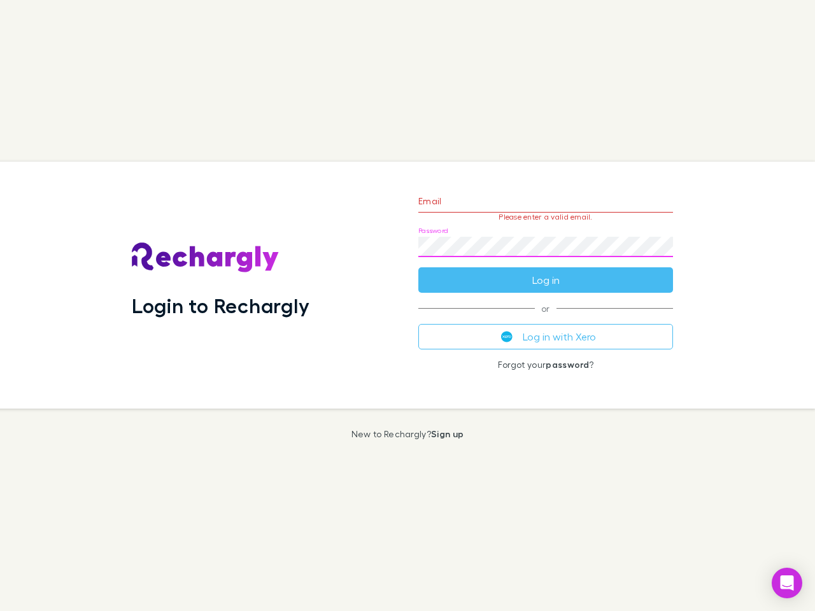 The height and width of the screenshot is (611, 815). What do you see at coordinates (546, 365) in the screenshot?
I see `p: Forgot your ?` at bounding box center [546, 365].